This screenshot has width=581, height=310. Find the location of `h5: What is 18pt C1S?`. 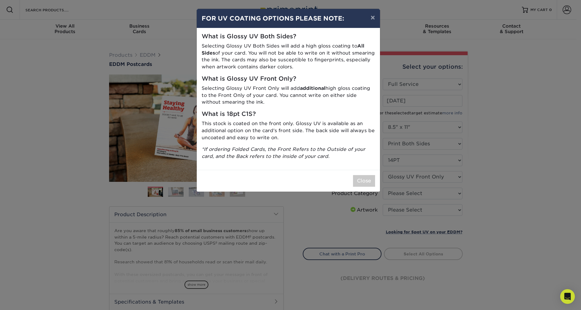

h5: What is 18pt C1S? is located at coordinates (289, 114).